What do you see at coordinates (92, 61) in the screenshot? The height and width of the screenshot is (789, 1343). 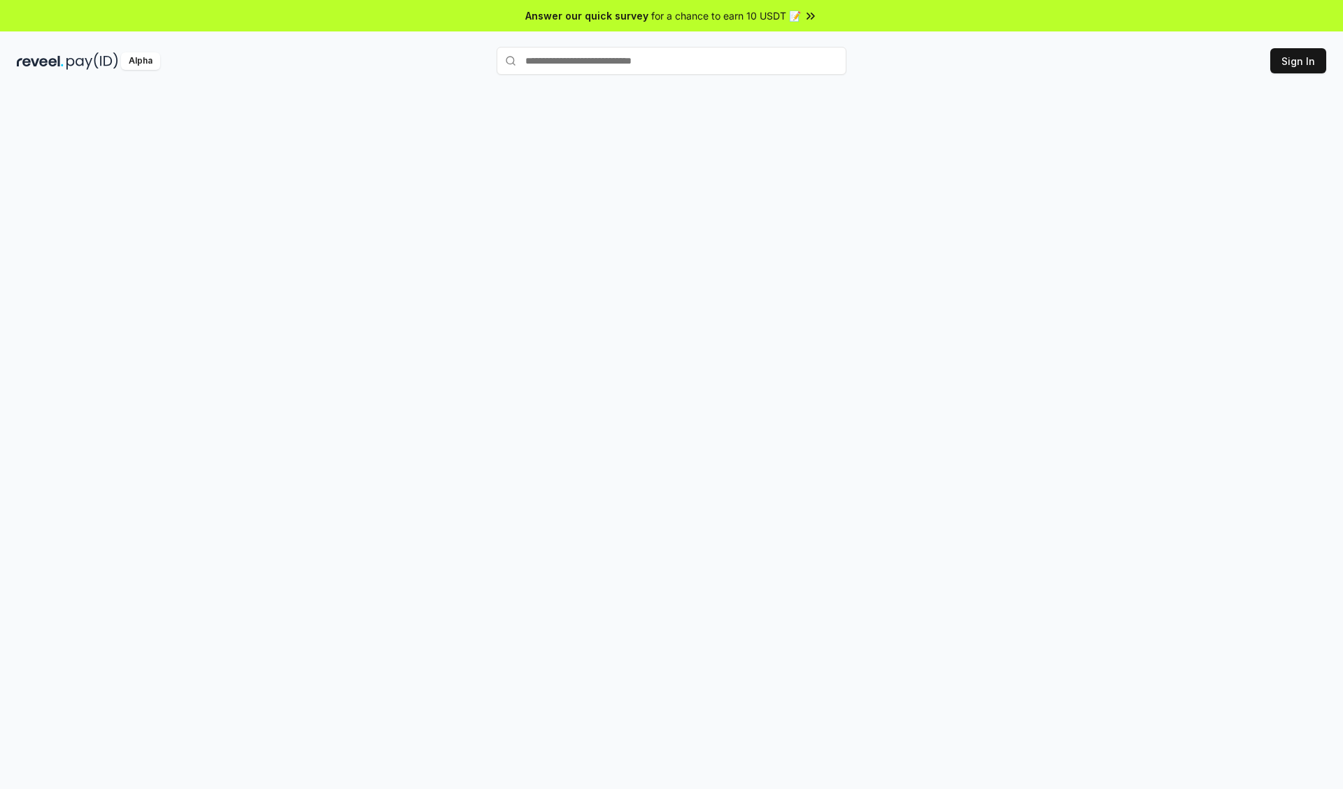 I see `img: pay_id` at bounding box center [92, 61].